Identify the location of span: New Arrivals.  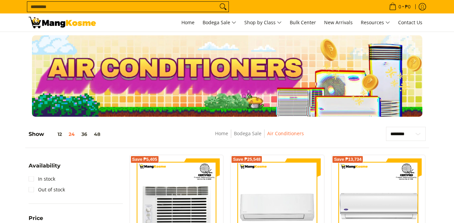
(338, 22).